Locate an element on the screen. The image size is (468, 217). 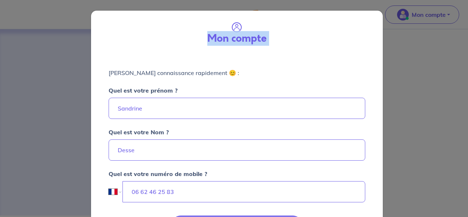
strong: Quel est votre Nom ? is located at coordinates (138, 132).